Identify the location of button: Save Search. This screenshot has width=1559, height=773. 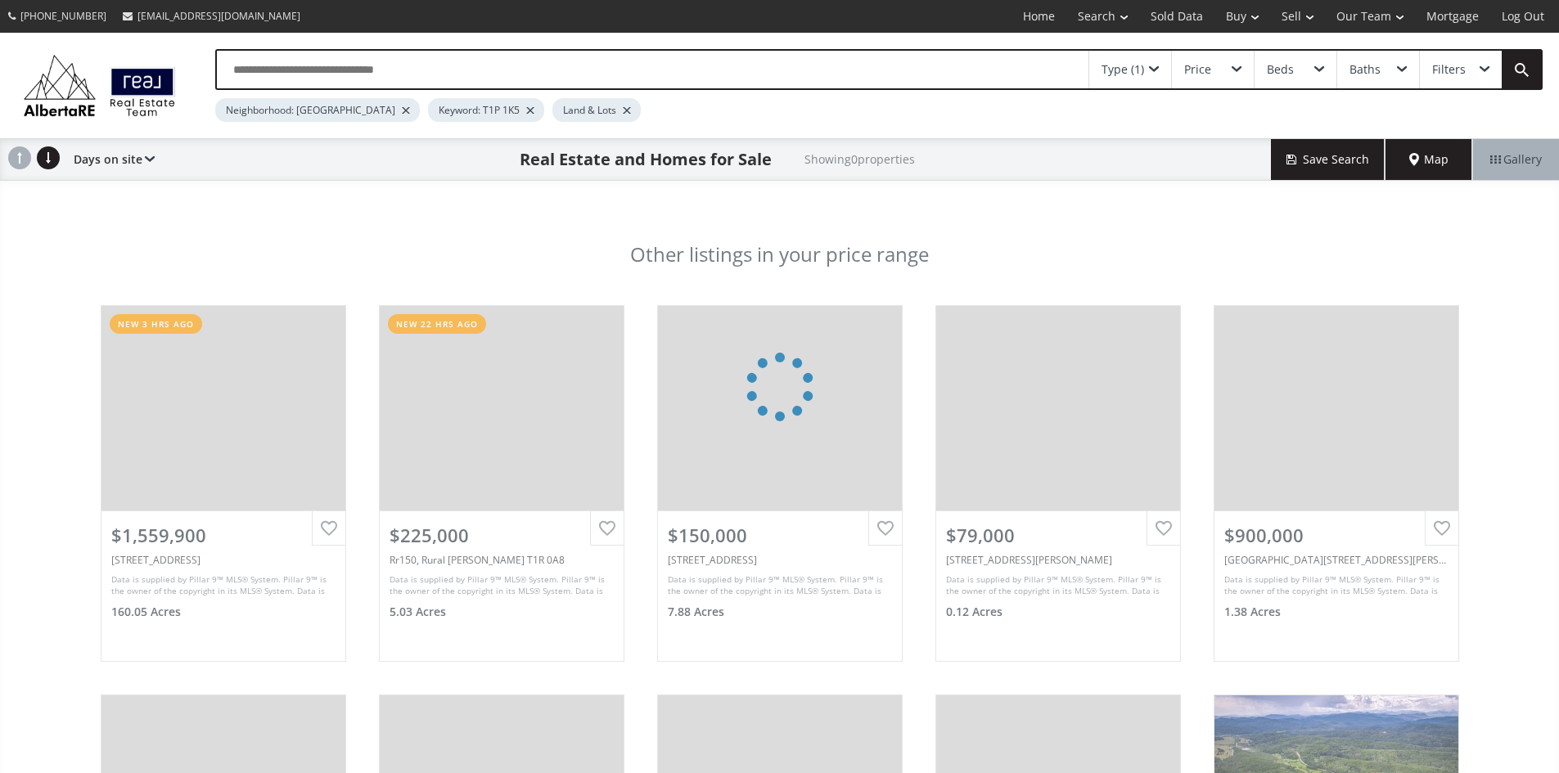
(1328, 160).